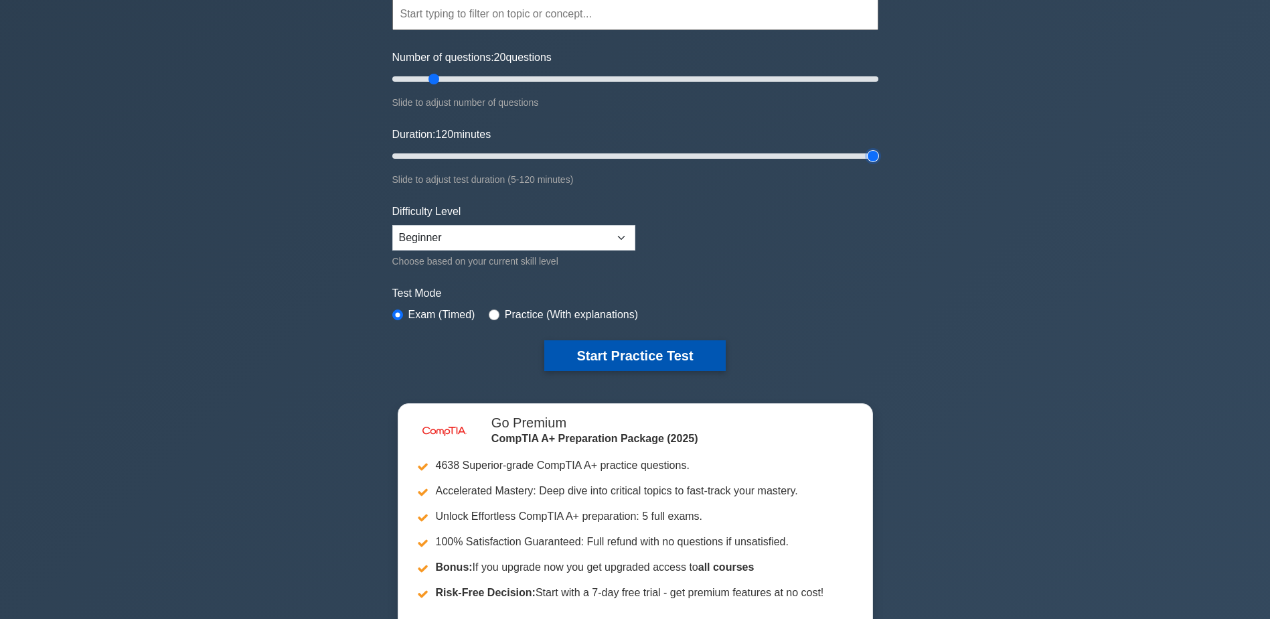 This screenshot has width=1270, height=619. Describe the element at coordinates (472, 58) in the screenshot. I see `label: Number of questions: questions` at that location.